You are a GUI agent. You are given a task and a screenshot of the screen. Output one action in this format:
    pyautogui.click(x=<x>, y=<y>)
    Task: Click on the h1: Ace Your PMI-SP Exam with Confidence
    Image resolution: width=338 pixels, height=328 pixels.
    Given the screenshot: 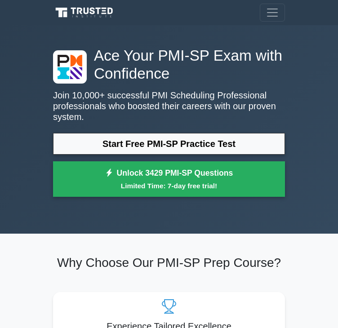 What is the action you would take?
    pyautogui.click(x=169, y=65)
    